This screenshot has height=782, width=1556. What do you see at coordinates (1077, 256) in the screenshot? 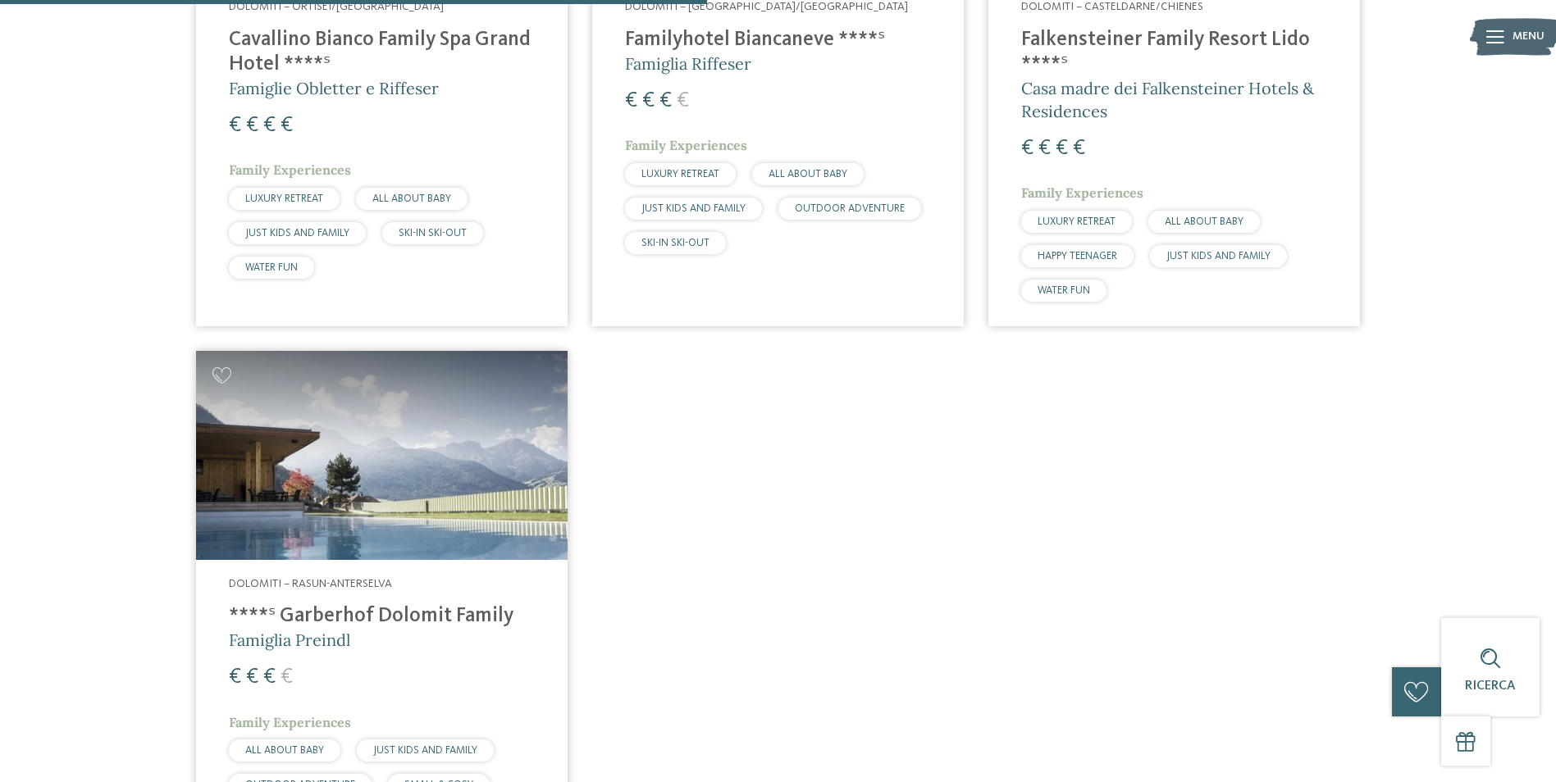
I see `span: HAPPY TEENAGER` at bounding box center [1077, 256].